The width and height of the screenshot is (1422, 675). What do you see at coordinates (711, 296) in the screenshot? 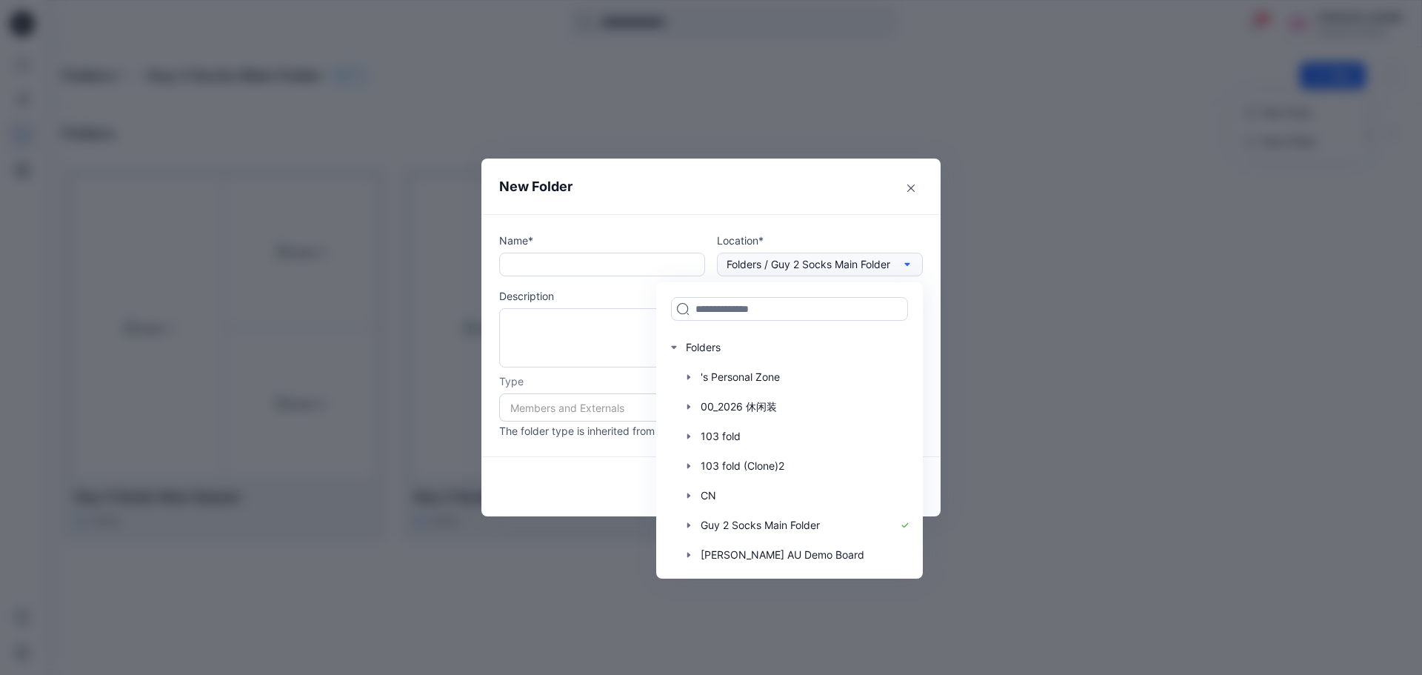
I see `p: Description` at bounding box center [711, 296].